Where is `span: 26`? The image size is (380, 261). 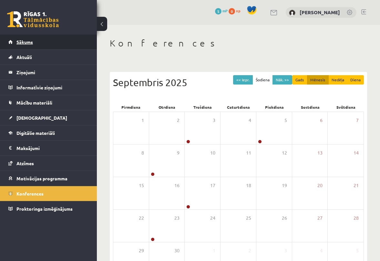
span: 26 is located at coordinates (284, 218).